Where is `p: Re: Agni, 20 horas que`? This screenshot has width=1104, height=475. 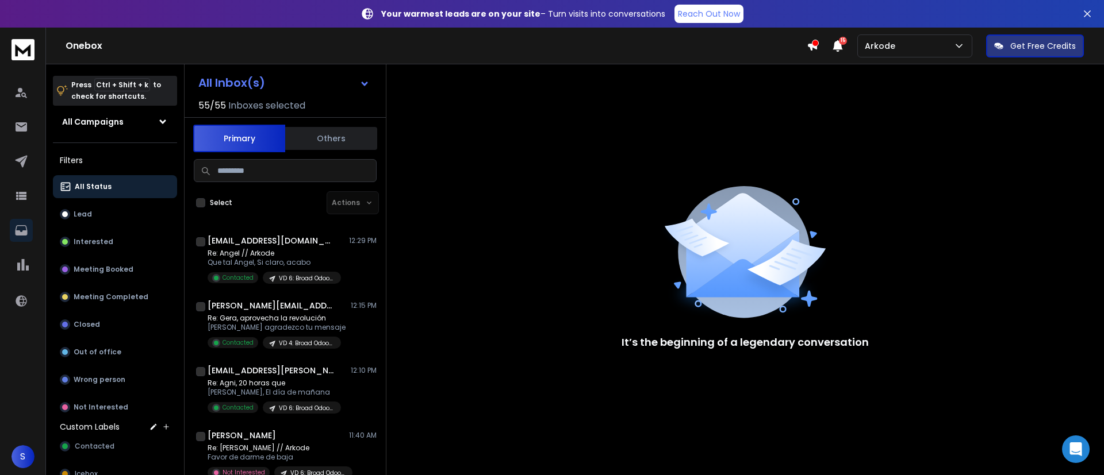 p: Re: Agni, 20 horas que is located at coordinates (274, 383).